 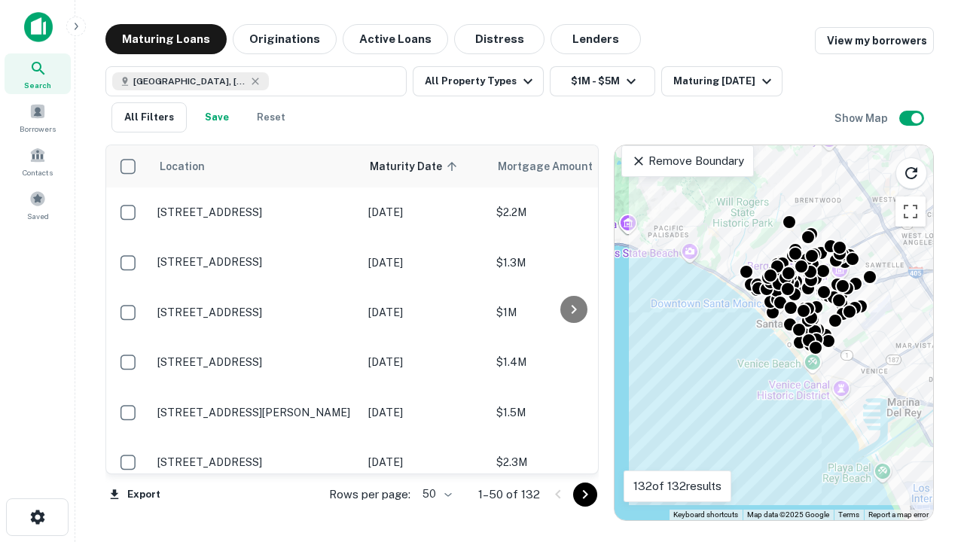 What do you see at coordinates (773, 333) in the screenshot?
I see `div: 0 0` at bounding box center [773, 333].